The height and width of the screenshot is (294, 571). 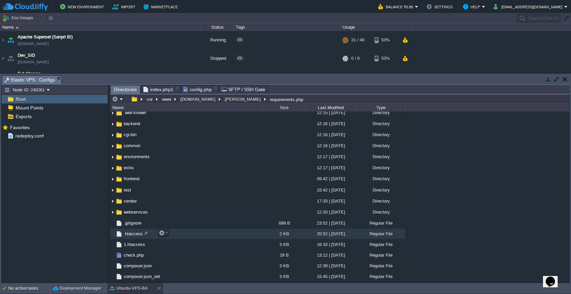 I want to click on span: .gitignore, so click(x=132, y=223).